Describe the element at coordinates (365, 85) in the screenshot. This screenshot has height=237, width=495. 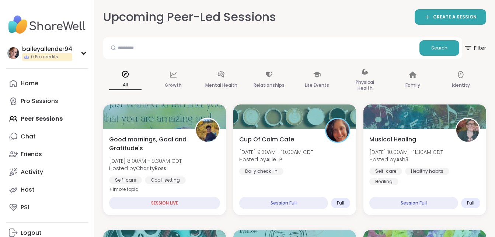
I see `p: Physical Health` at that location.